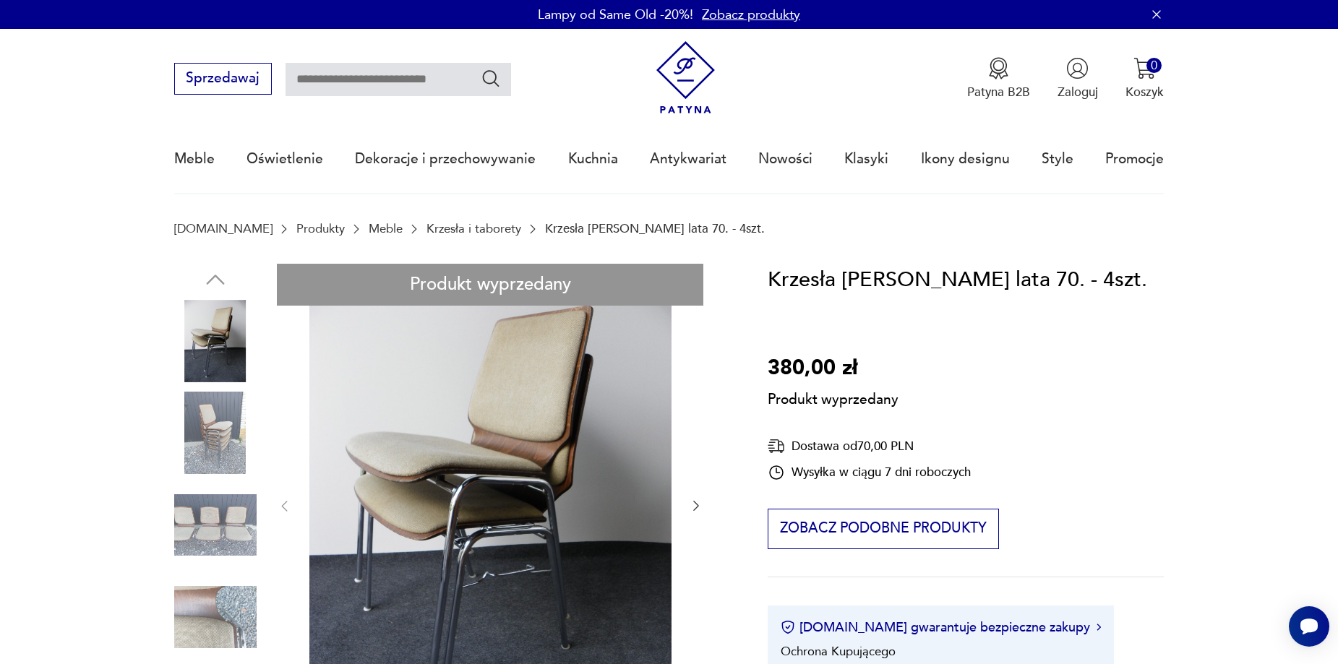 This screenshot has height=664, width=1338. What do you see at coordinates (833, 369) in the screenshot?
I see `p: 380,00 zł` at bounding box center [833, 369].